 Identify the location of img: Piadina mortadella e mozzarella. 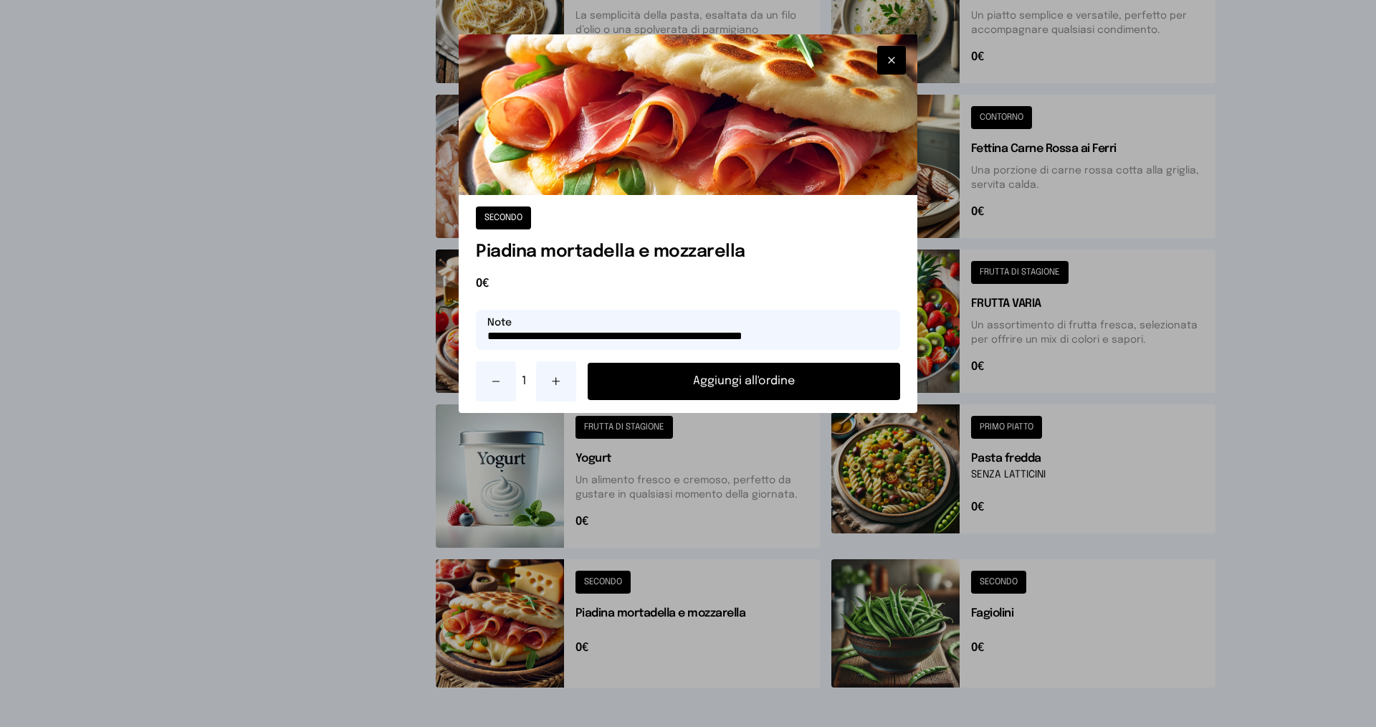
(688, 115).